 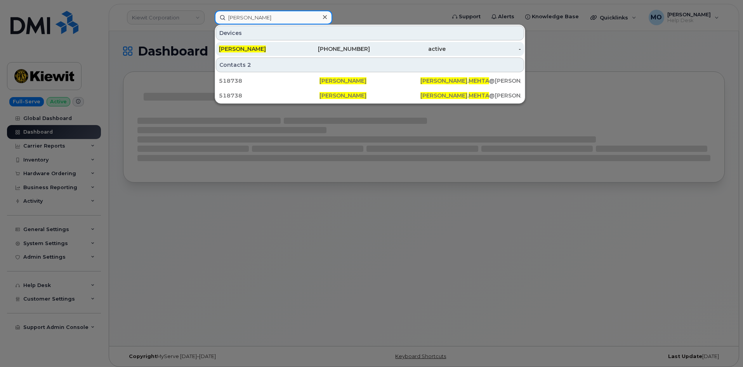 I want to click on span: 2, so click(x=249, y=65).